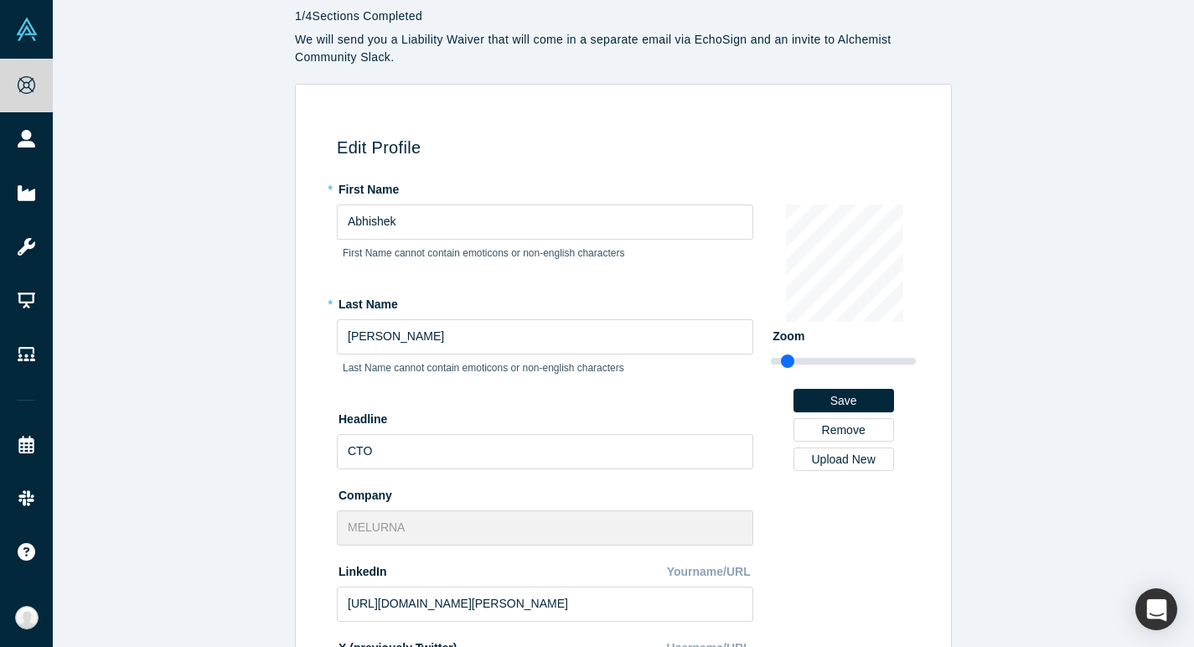 The height and width of the screenshot is (647, 1194). I want to click on button: Remove, so click(844, 430).